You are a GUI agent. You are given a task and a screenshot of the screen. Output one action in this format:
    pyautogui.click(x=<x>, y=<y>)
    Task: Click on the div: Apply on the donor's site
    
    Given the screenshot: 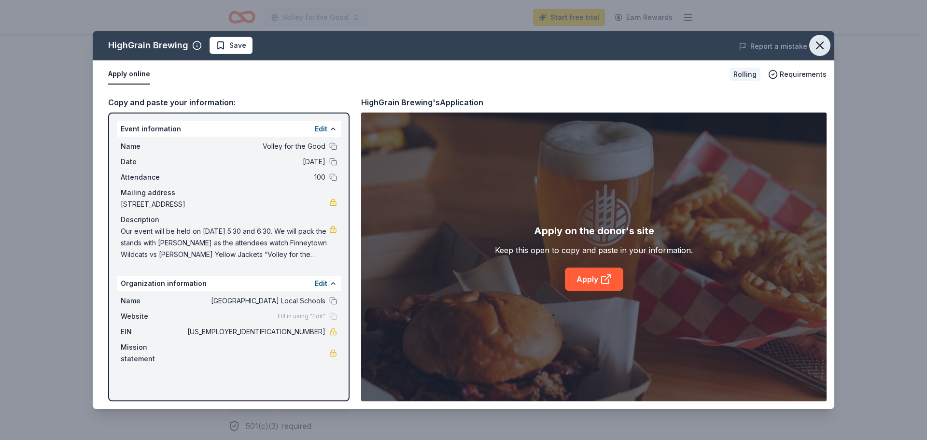 What is the action you would take?
    pyautogui.click(x=594, y=231)
    